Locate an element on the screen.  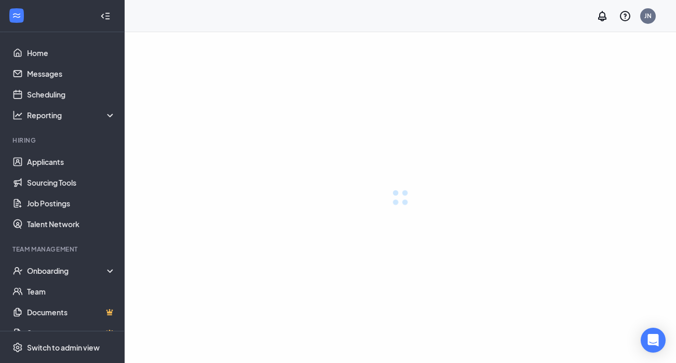
a: Sourcing Tools is located at coordinates (71, 183).